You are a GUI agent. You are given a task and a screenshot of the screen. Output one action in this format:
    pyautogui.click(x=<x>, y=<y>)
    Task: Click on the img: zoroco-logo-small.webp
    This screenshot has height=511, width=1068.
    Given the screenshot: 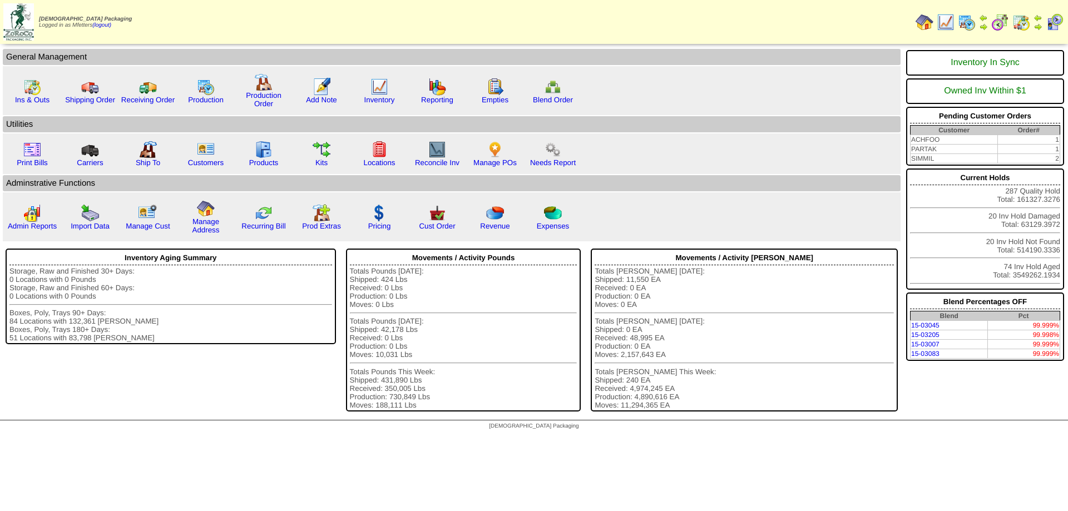 What is the action you would take?
    pyautogui.click(x=18, y=22)
    